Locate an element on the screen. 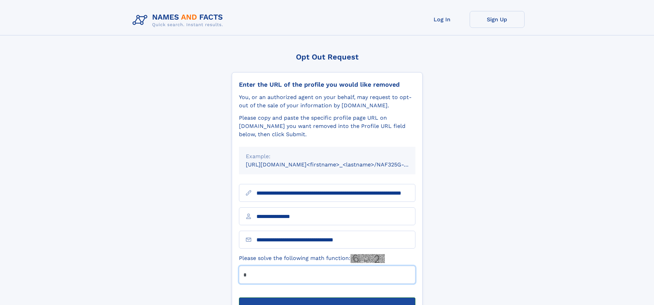  a: Log In is located at coordinates (442, 19).